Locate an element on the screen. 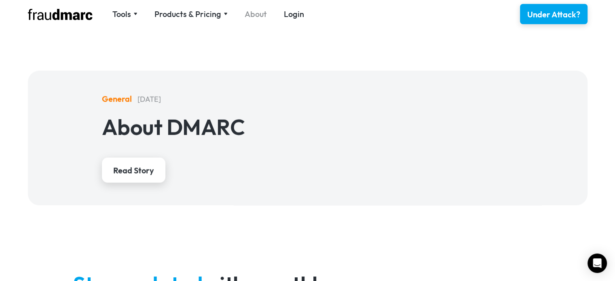  a: About DMARC is located at coordinates (173, 131).